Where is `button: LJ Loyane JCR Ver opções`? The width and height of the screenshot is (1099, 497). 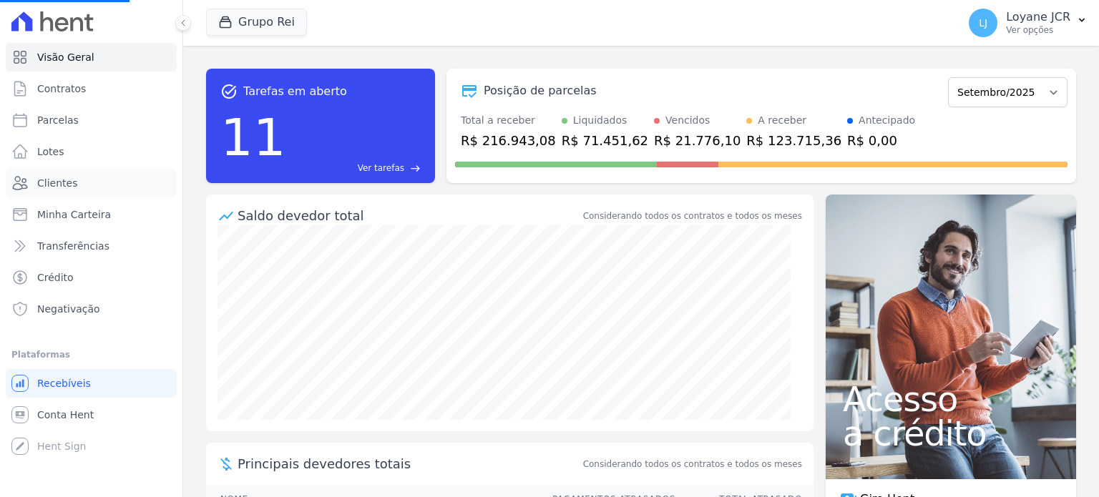
button: LJ Loyane JCR Ver opções is located at coordinates (1029, 23).